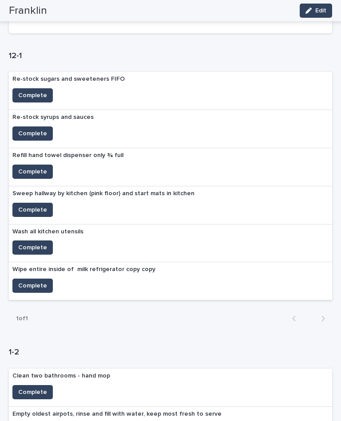  I want to click on a: Clean two bathrooms - hand mopComplete, so click(170, 388).